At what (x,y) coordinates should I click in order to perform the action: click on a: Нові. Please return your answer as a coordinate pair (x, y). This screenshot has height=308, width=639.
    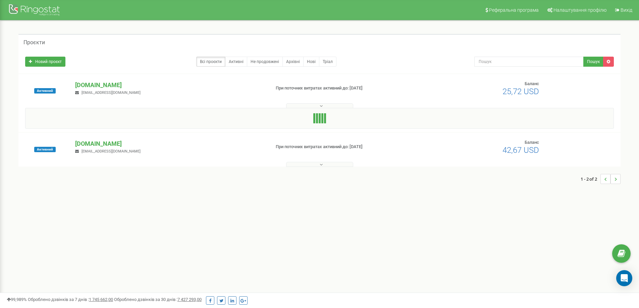
    Looking at the image, I should click on (311, 62).